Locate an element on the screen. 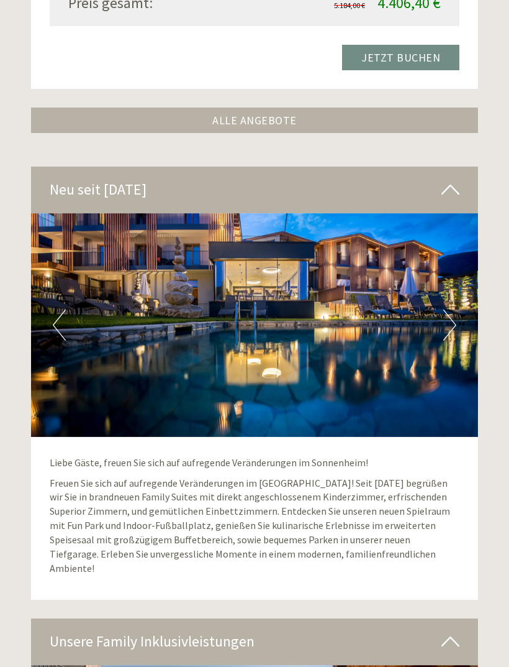 This screenshot has width=509, height=667. small: 21:07 is located at coordinates (272, 148).